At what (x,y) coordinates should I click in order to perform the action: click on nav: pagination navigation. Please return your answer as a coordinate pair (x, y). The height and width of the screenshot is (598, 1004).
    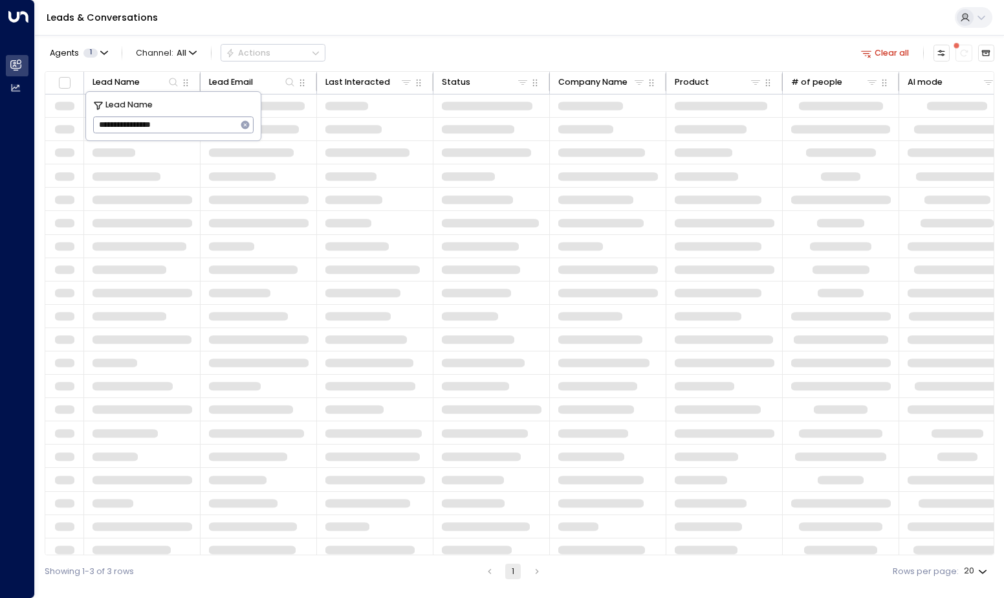
    Looking at the image, I should click on (514, 571).